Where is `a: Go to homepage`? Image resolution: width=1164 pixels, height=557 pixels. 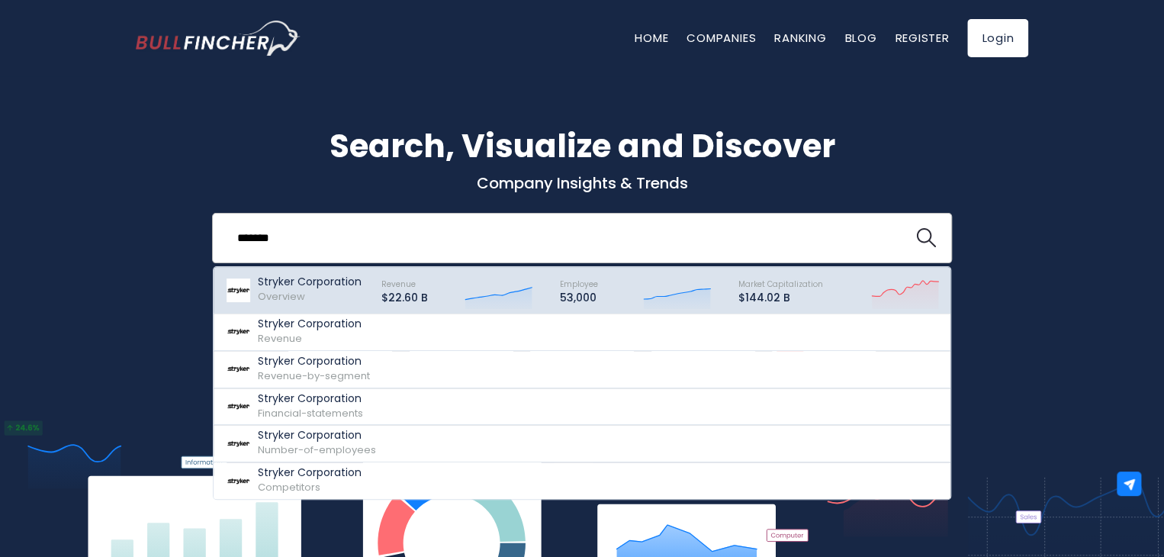
a: Go to homepage is located at coordinates (217, 38).